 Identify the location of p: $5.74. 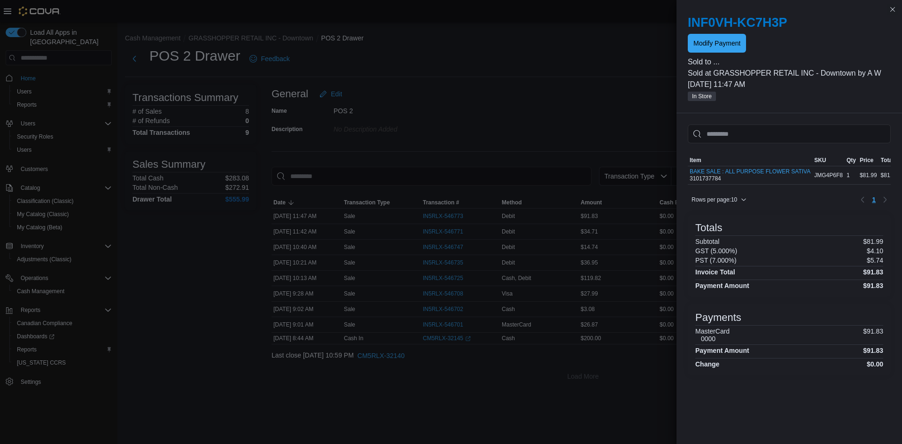
(875, 260).